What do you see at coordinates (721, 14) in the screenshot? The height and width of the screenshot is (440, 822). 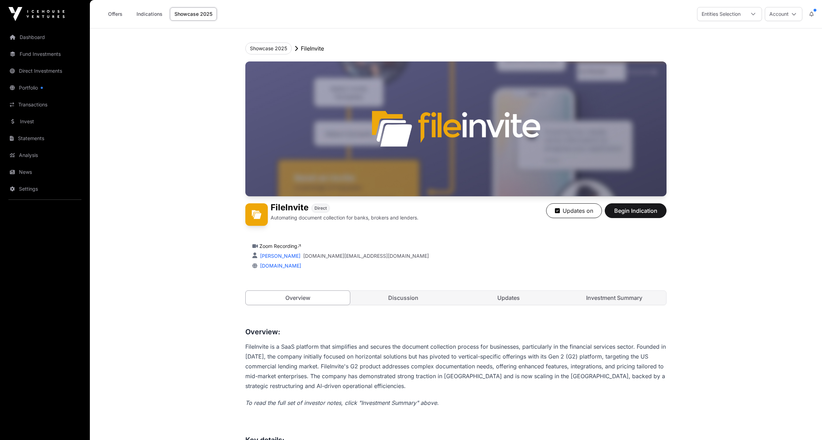 I see `div: Entities Selection` at bounding box center [721, 14].